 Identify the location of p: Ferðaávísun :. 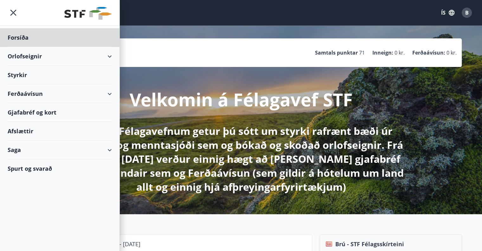
(429, 53).